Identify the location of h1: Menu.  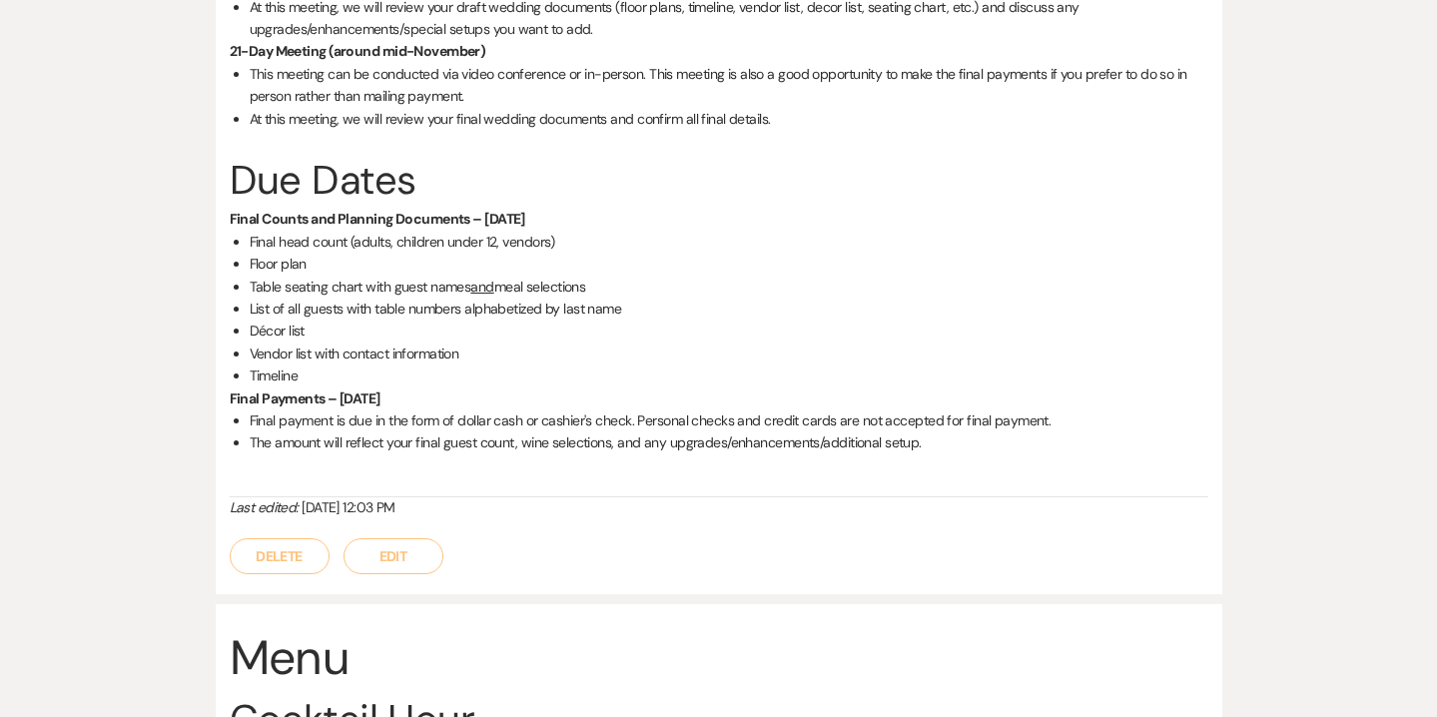
(719, 657).